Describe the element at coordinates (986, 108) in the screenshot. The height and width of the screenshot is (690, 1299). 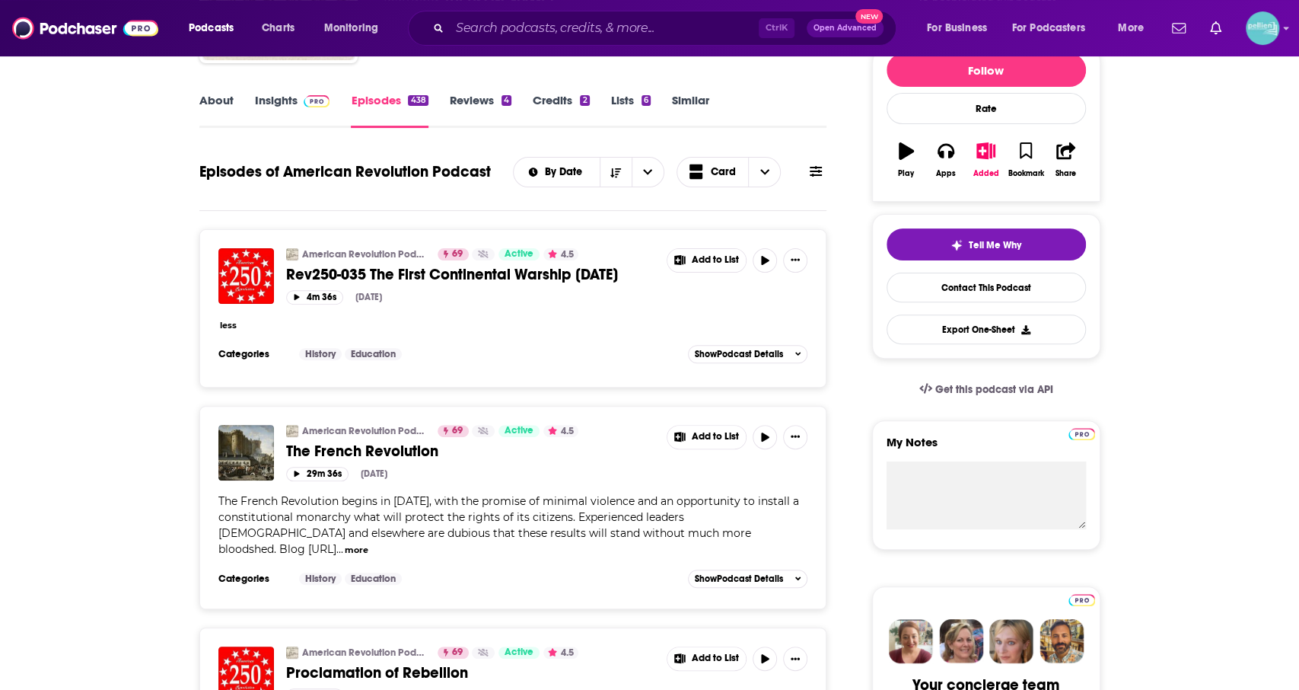
I see `div: Rate` at that location.